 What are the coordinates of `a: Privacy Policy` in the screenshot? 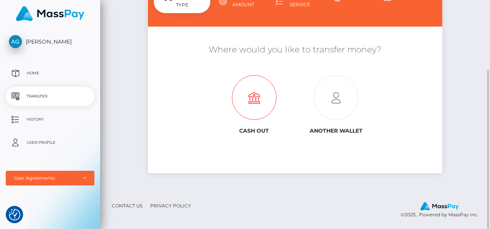 It's located at (171, 205).